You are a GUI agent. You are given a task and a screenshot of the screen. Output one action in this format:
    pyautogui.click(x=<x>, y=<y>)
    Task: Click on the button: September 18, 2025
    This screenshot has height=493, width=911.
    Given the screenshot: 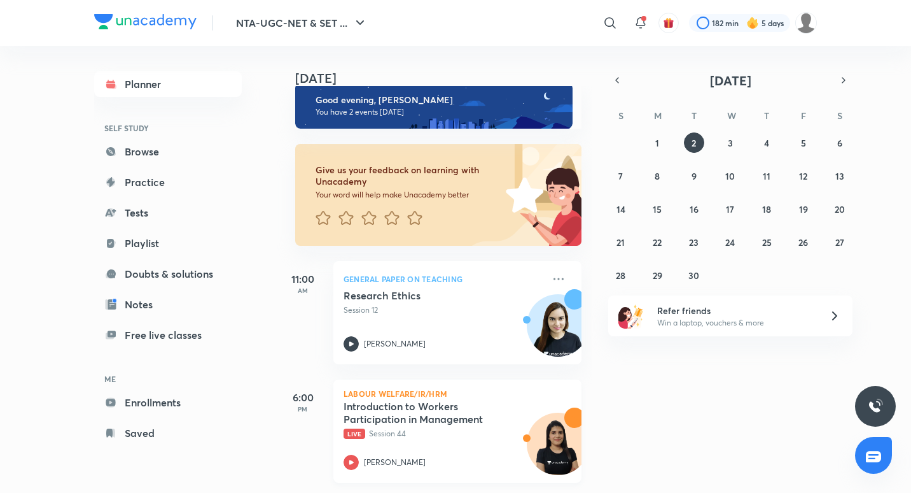 What is the action you would take?
    pyautogui.click(x=767, y=209)
    